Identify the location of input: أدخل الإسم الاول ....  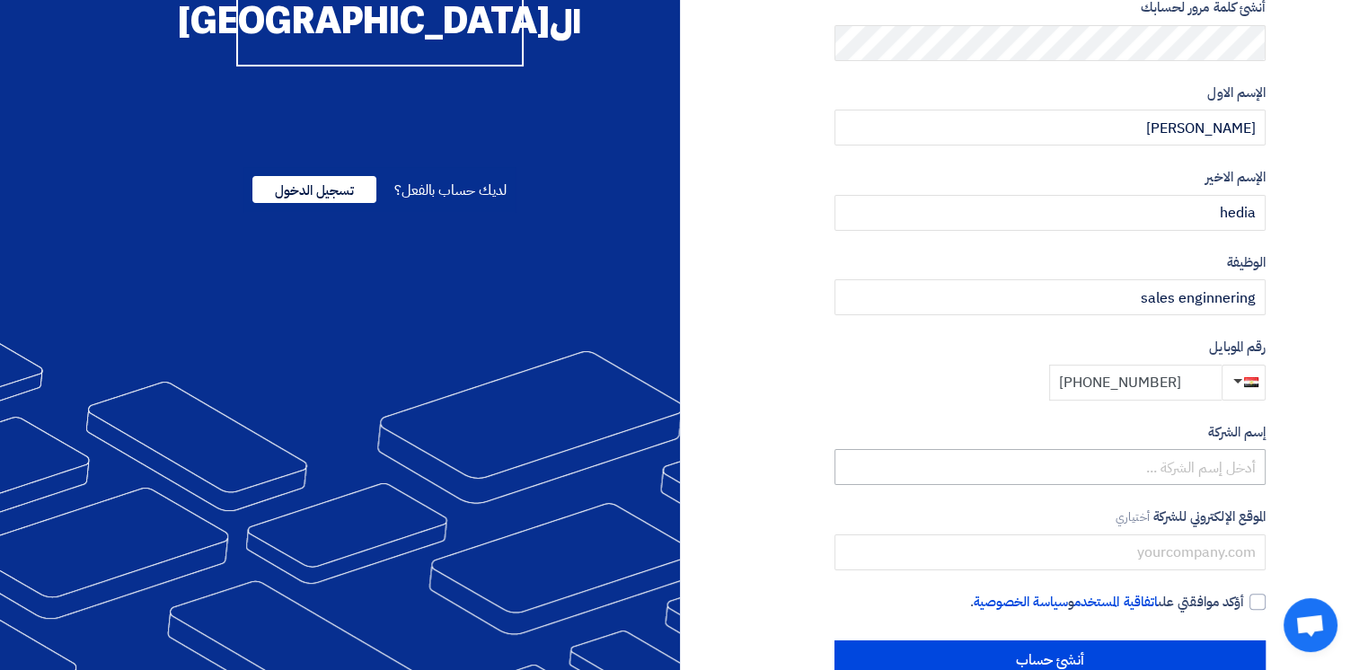
(1050, 128).